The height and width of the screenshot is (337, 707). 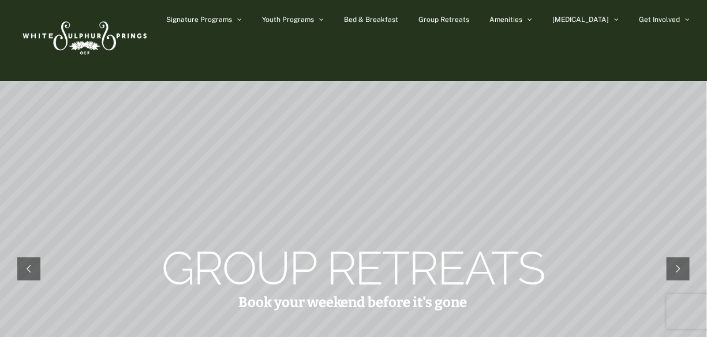 What do you see at coordinates (659, 20) in the screenshot?
I see `span: Get Involved` at bounding box center [659, 20].